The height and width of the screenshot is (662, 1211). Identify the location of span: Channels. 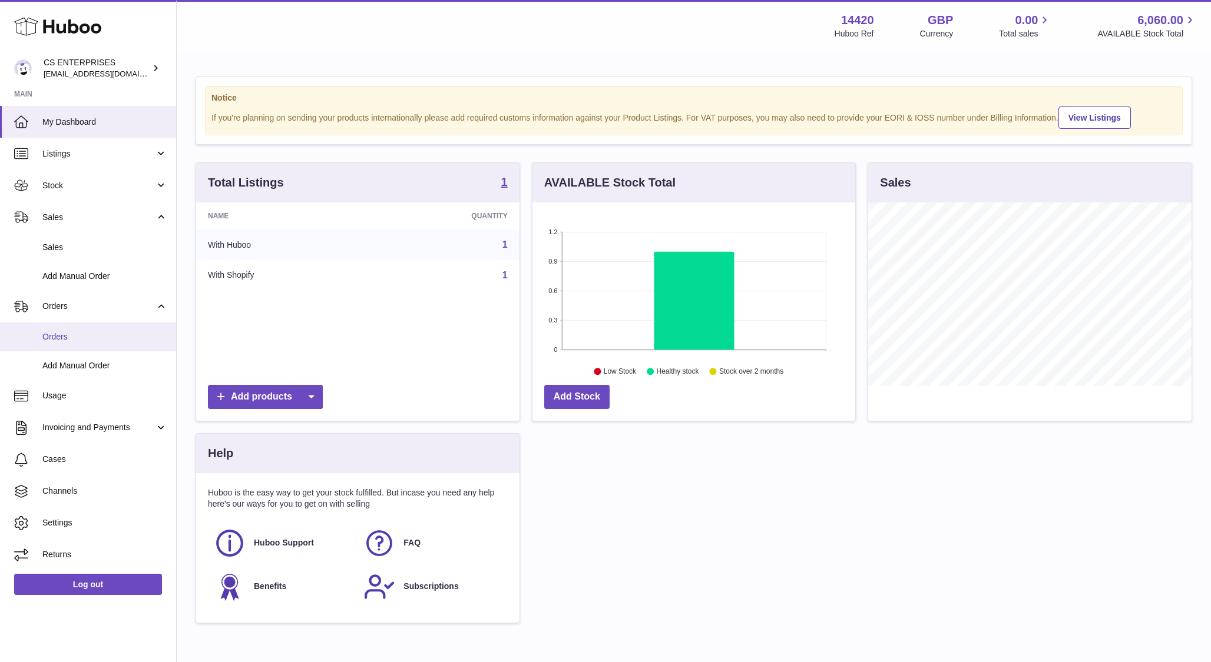
(105, 491).